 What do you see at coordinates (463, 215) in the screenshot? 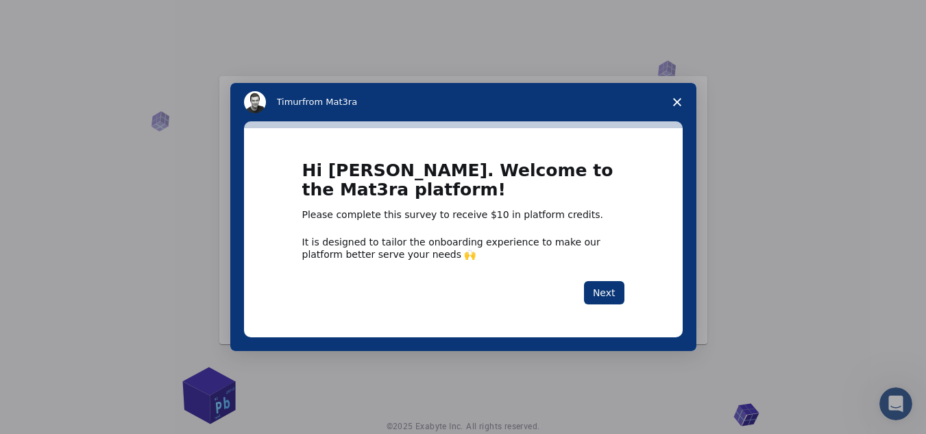
I see `div: Please complete this survey to receive $10 in platform credits.` at bounding box center [463, 215].